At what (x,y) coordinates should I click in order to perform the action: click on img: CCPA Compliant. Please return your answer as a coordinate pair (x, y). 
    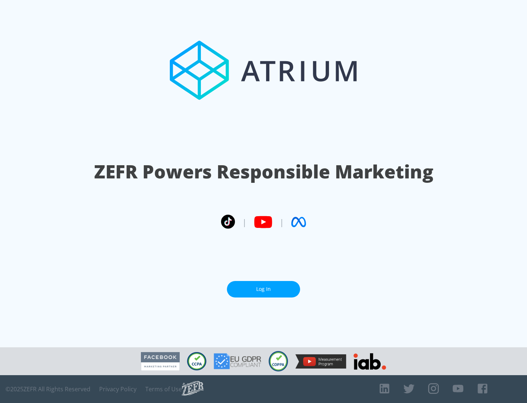
    Looking at the image, I should click on (197, 361).